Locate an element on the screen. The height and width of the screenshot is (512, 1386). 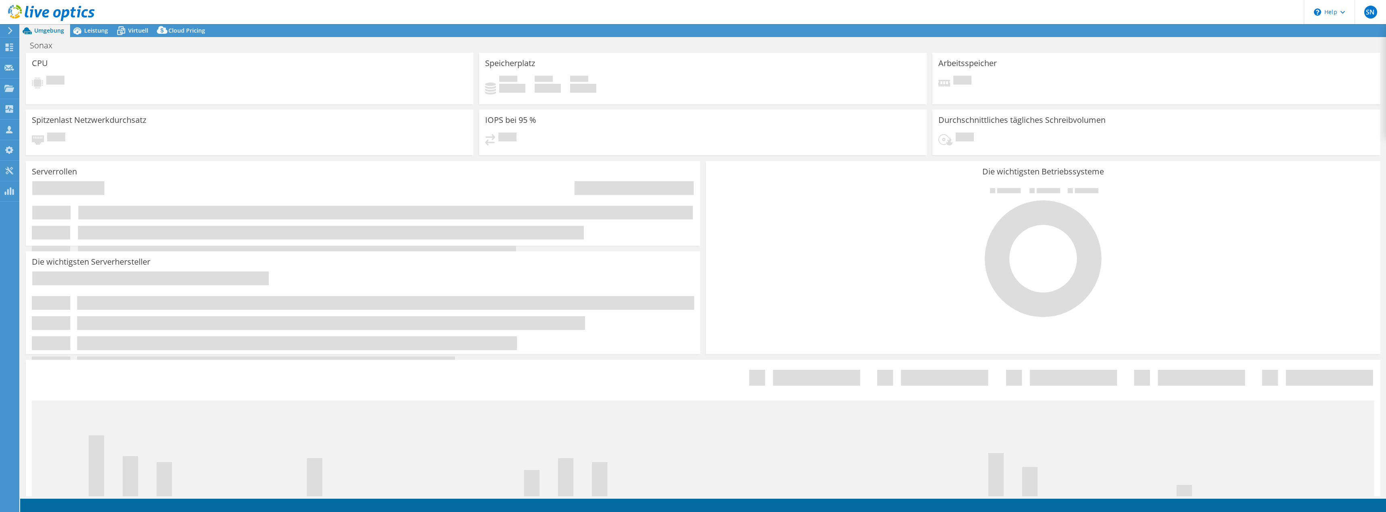
span: Verfügbar is located at coordinates (544, 80).